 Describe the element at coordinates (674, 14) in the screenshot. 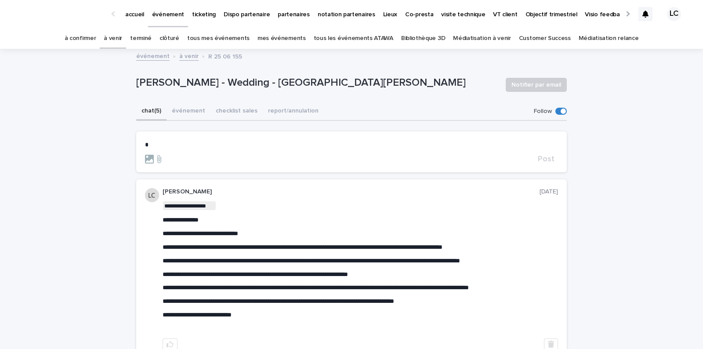

I see `div: LC` at that location.